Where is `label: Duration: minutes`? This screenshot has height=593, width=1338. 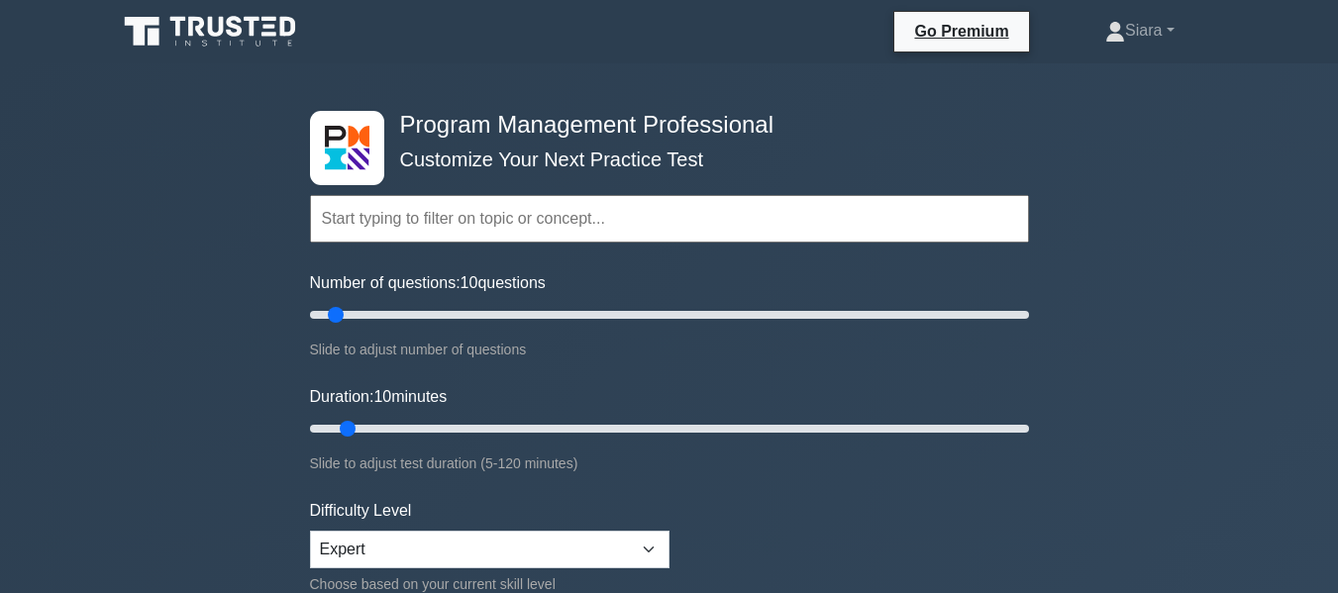 label: Duration: minutes is located at coordinates (378, 397).